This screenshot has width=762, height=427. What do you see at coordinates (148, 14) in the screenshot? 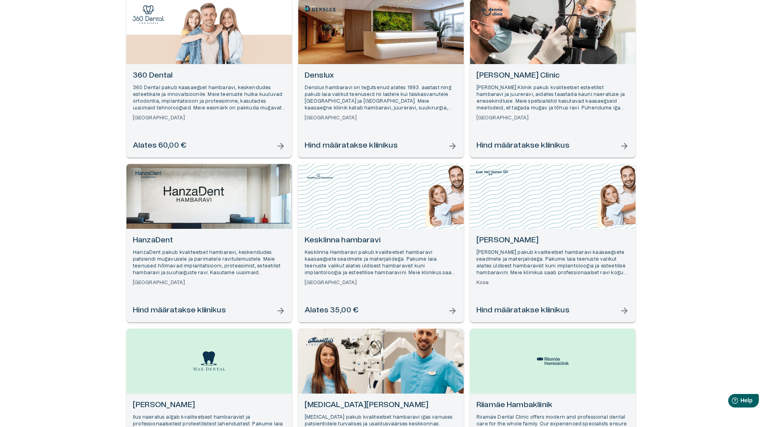
I see `img: 360 Dental logo` at bounding box center [148, 14].